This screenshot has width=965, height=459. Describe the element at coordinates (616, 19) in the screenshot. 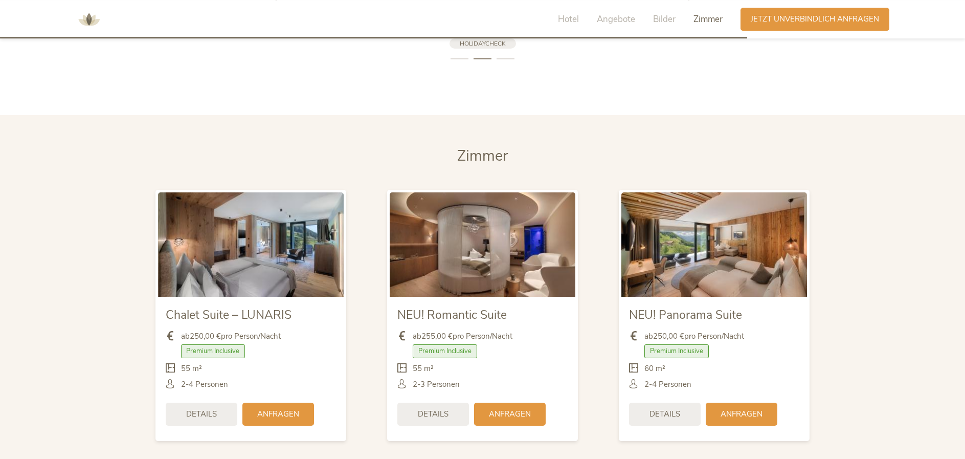

I see `span: Angebote` at that location.